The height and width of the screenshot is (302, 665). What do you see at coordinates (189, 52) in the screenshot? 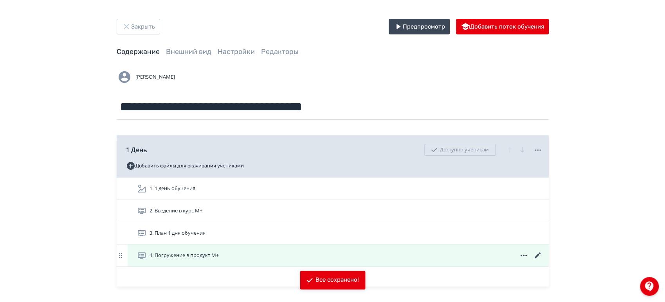
I see `a: Внешний вид` at bounding box center [189, 52].